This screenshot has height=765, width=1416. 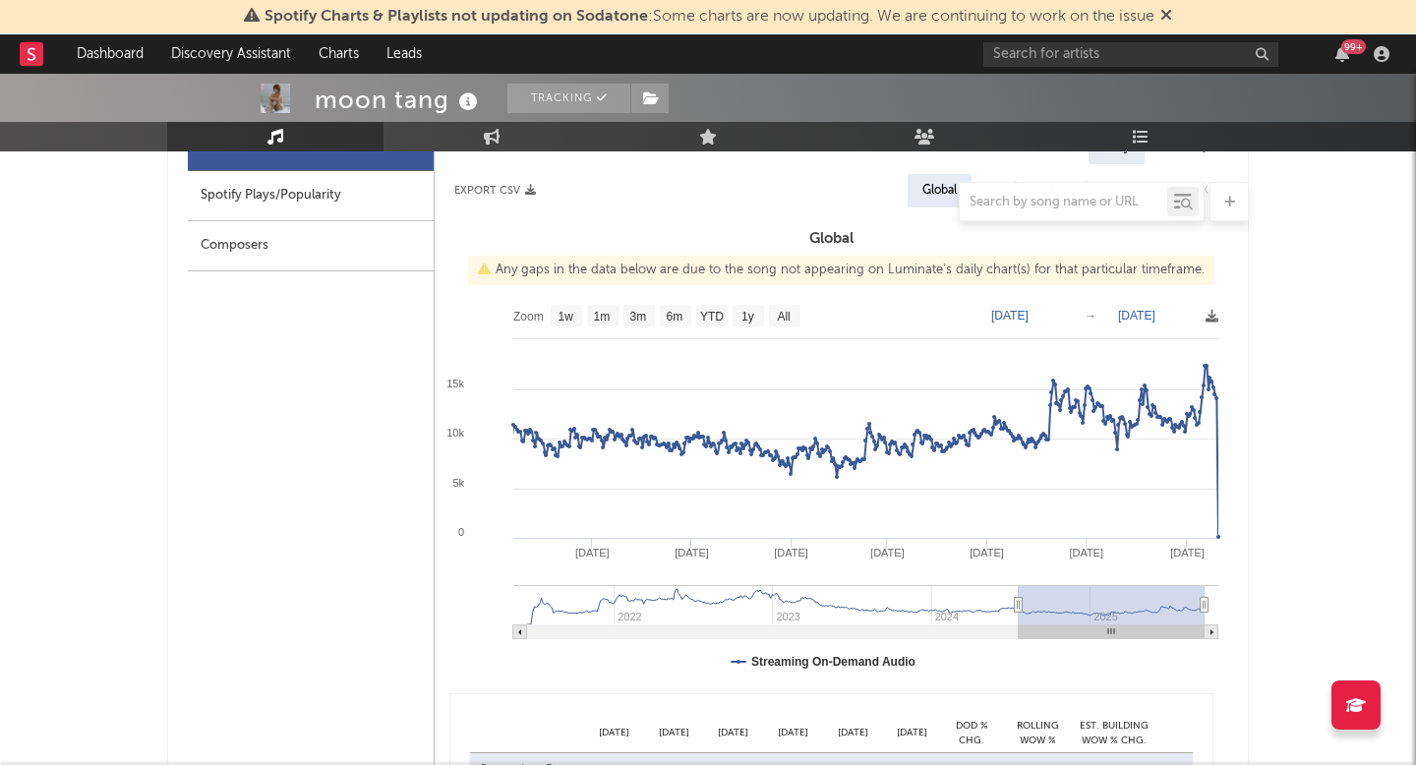 I want to click on text: Zoom, so click(x=528, y=317).